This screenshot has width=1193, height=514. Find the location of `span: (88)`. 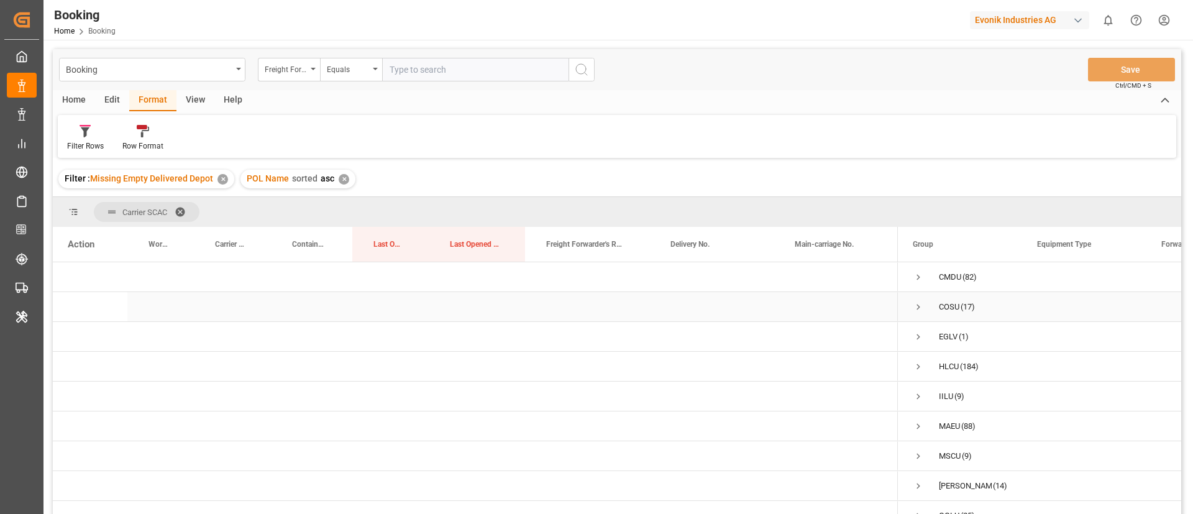

span: (88) is located at coordinates (968, 426).